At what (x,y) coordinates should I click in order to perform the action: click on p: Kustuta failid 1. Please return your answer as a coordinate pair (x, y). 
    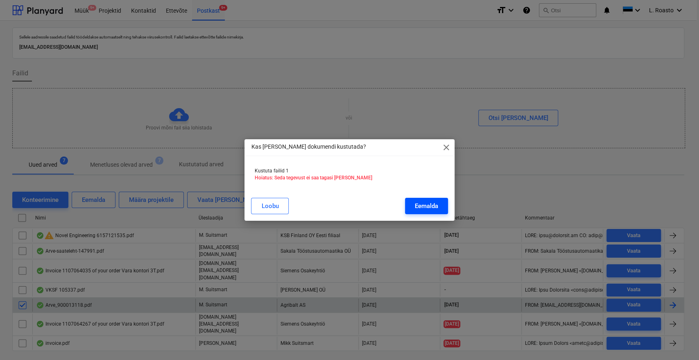
    Looking at the image, I should click on (350, 171).